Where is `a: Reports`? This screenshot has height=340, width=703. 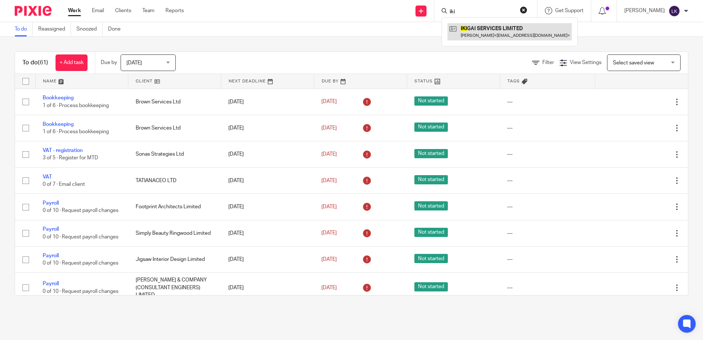 a: Reports is located at coordinates (175, 11).